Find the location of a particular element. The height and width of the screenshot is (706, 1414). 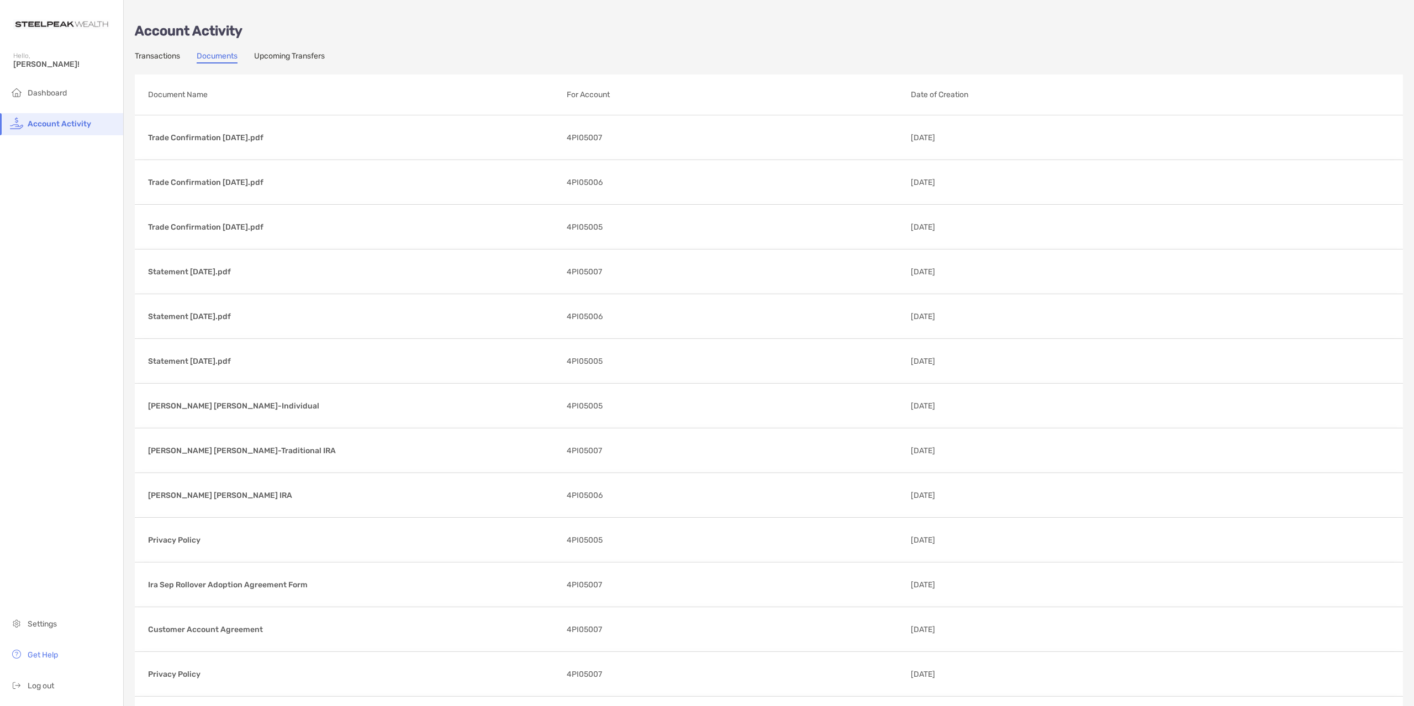

p: Date of Creation is located at coordinates (1097, 94).